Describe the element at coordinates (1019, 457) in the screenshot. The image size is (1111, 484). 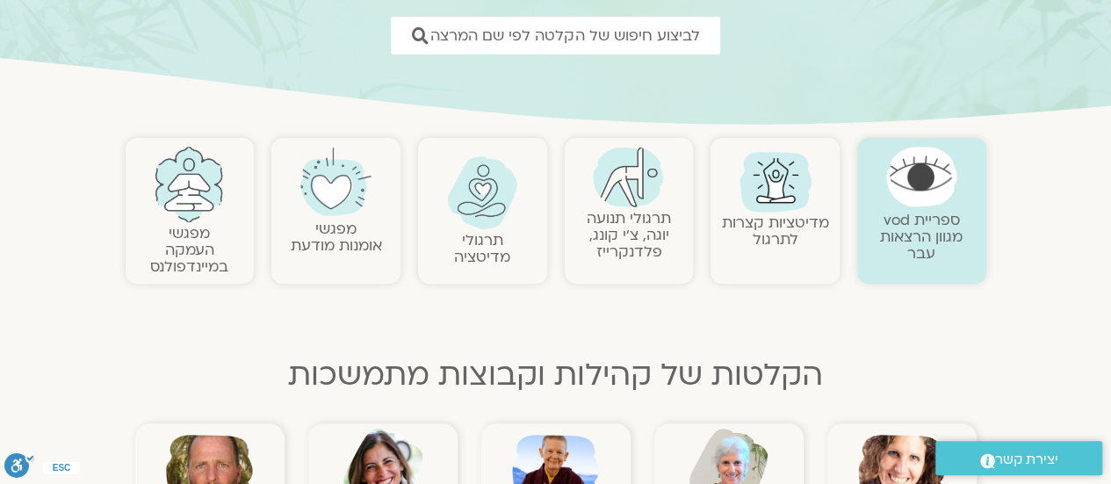
I see `a: יצירת קשר` at that location.